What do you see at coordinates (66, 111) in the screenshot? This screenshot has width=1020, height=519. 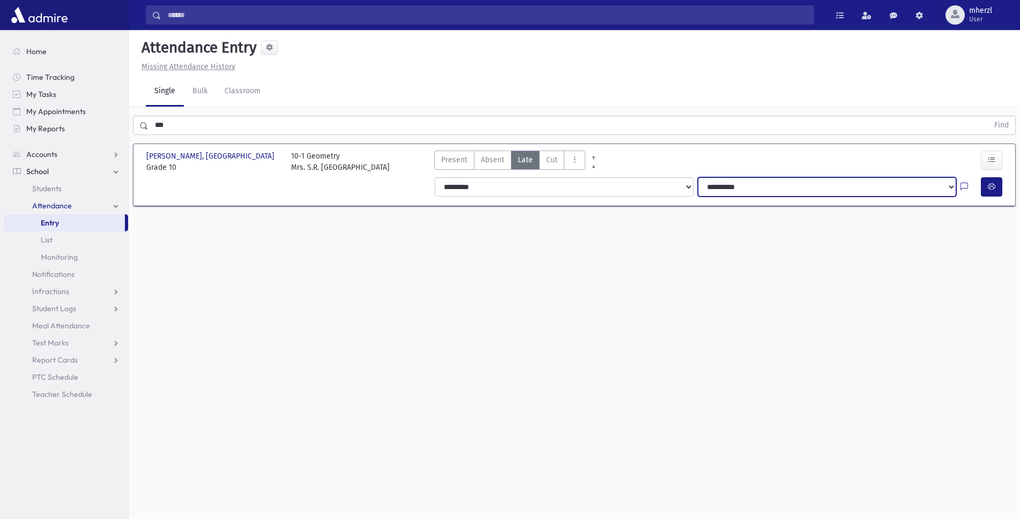 I see `a: My Appointments` at bounding box center [66, 111].